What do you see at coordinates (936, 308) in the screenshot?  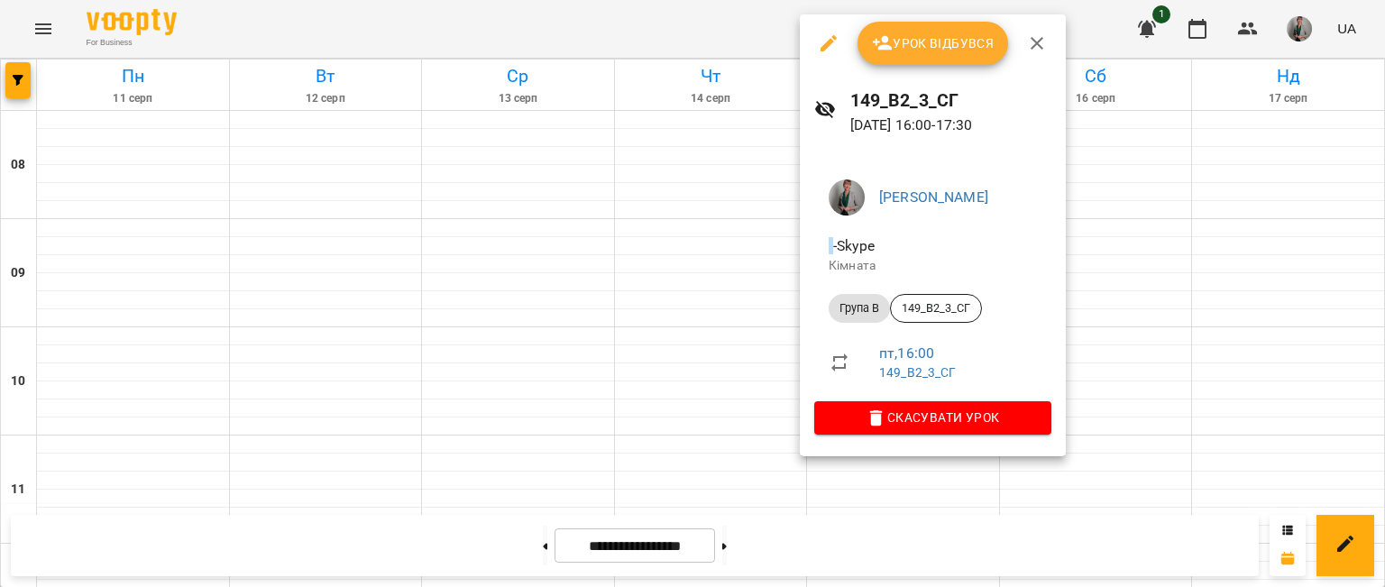 I see `span: 149_В2_3_СГ` at bounding box center [936, 308].